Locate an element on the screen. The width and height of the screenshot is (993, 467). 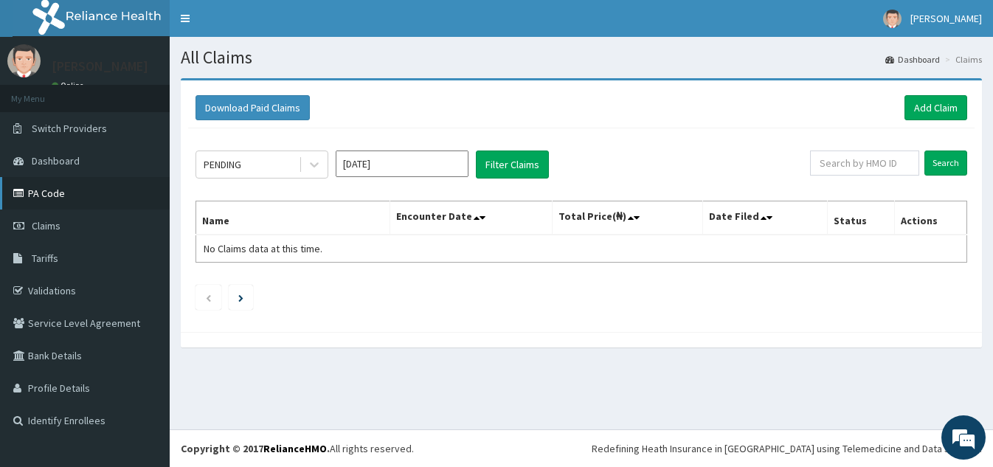
div: Chat with us now is located at coordinates (162, 92).